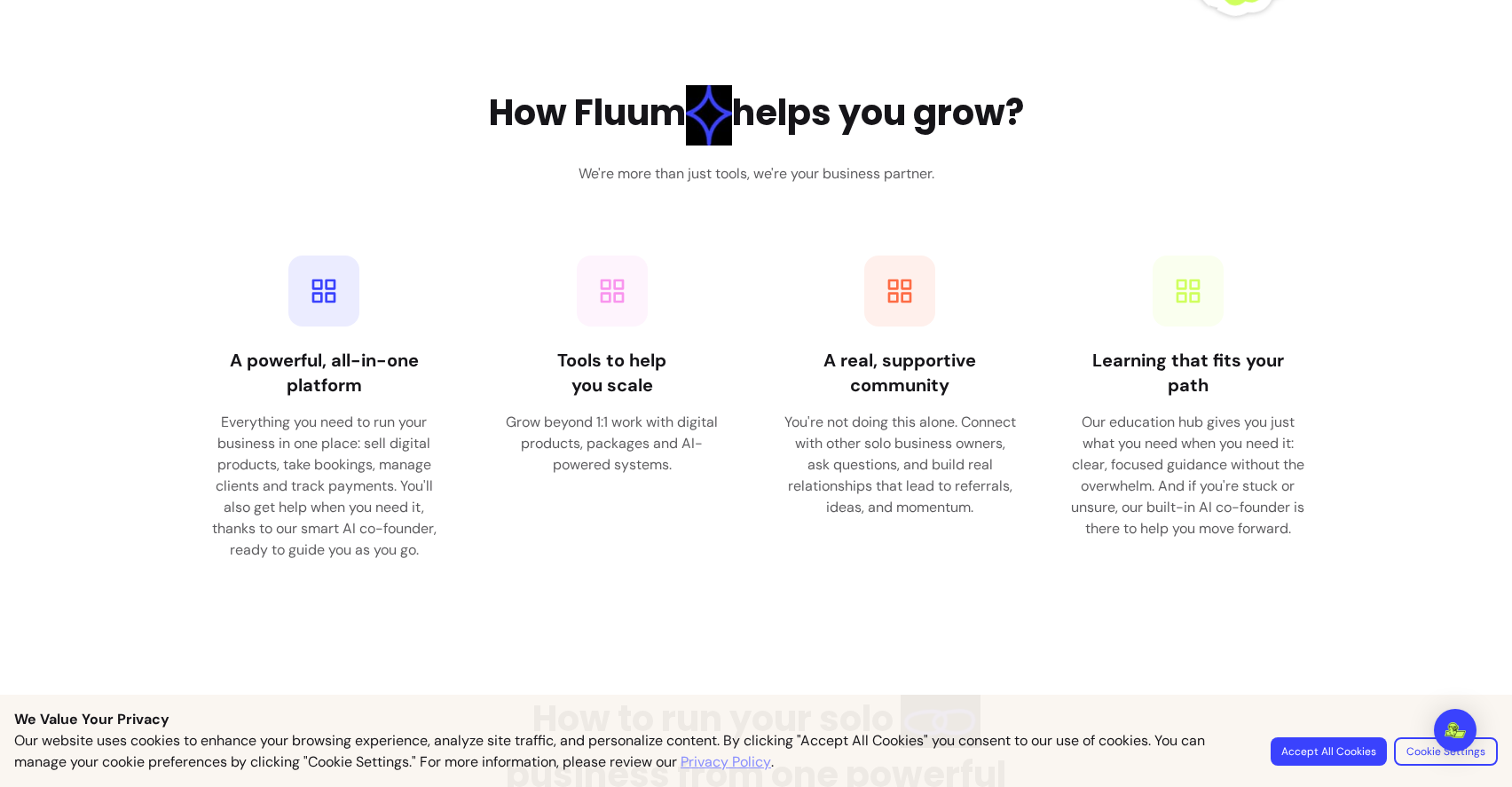  I want to click on div: Everything you need to run your business in one place: sell digital products, take bookings, mana..., so click(323, 487).